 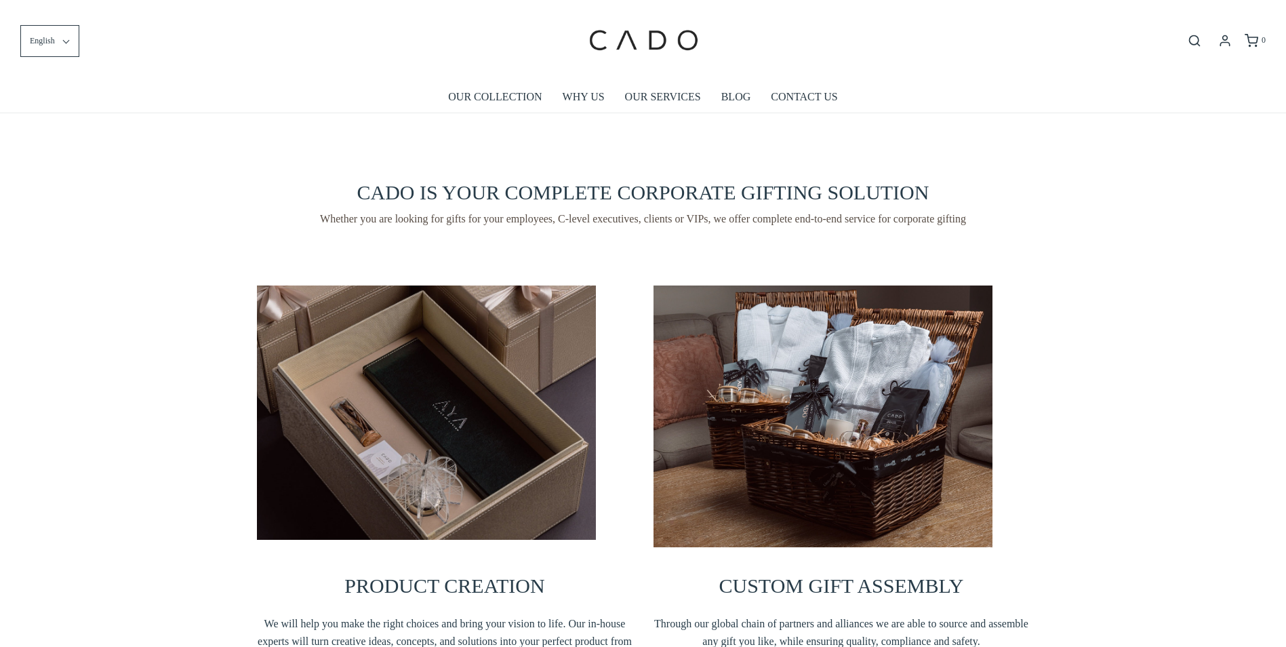 I want to click on a: 0, so click(x=1255, y=41).